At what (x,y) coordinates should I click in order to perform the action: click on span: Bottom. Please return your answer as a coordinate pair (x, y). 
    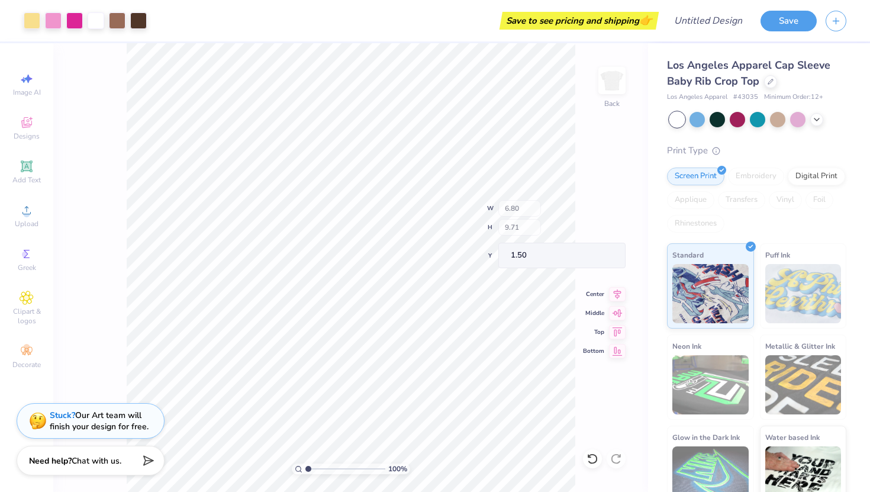
    Looking at the image, I should click on (594, 351).